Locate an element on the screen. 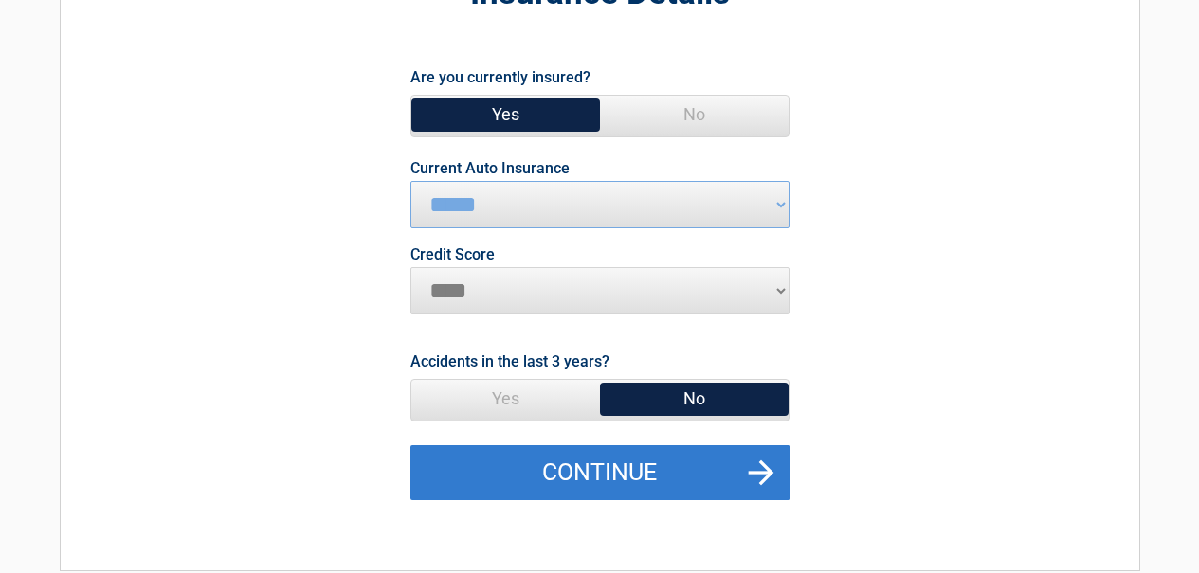  button: Continue is located at coordinates (600, 473).